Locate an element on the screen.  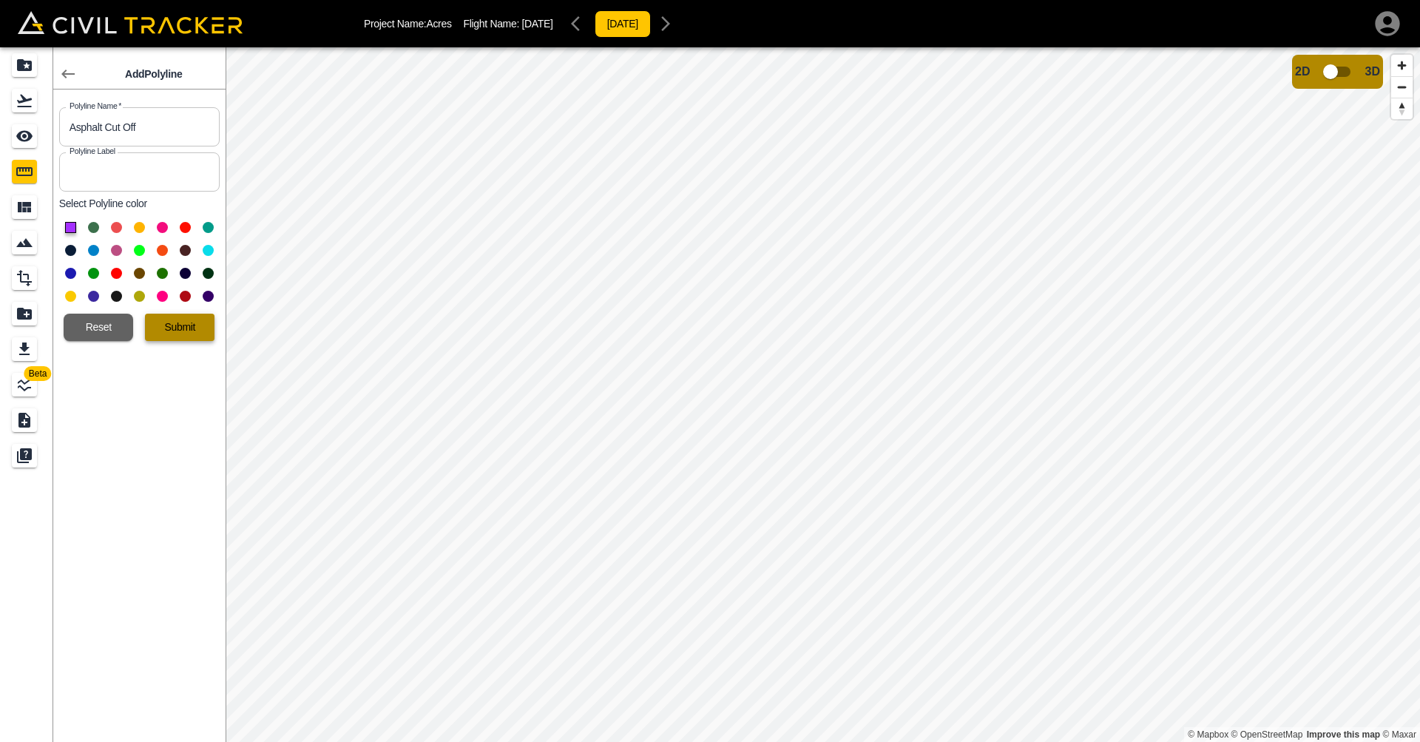
p: Flight Name: is located at coordinates (508, 24).